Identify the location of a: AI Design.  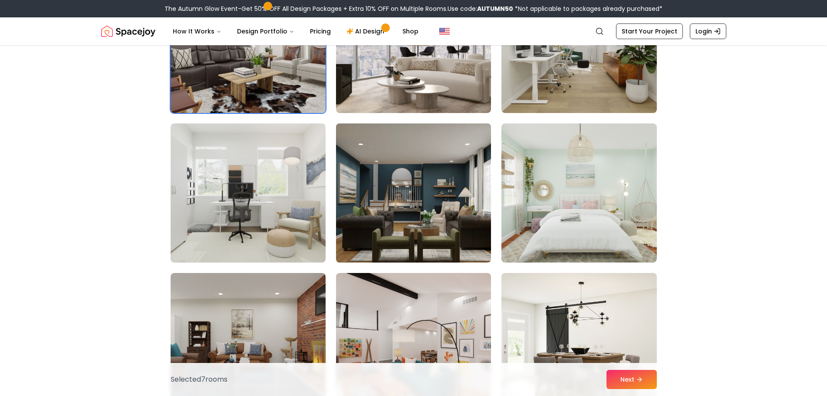
(366, 31).